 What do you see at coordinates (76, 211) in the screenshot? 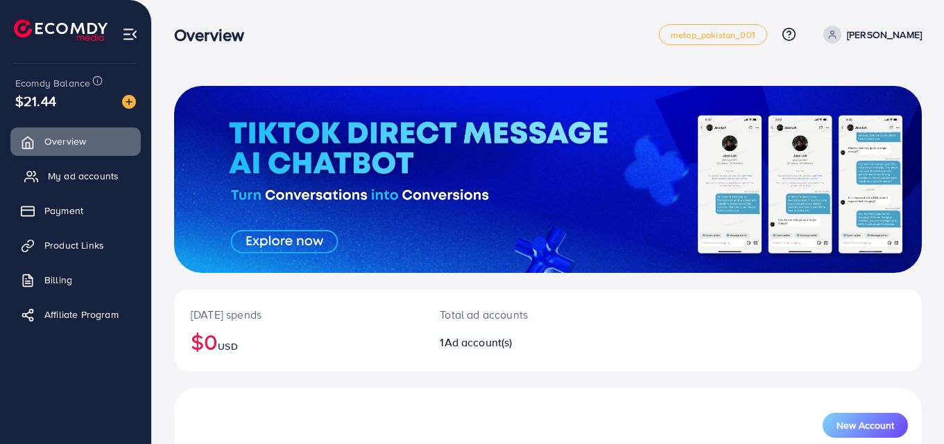
I see `a: Payment` at bounding box center [76, 211].